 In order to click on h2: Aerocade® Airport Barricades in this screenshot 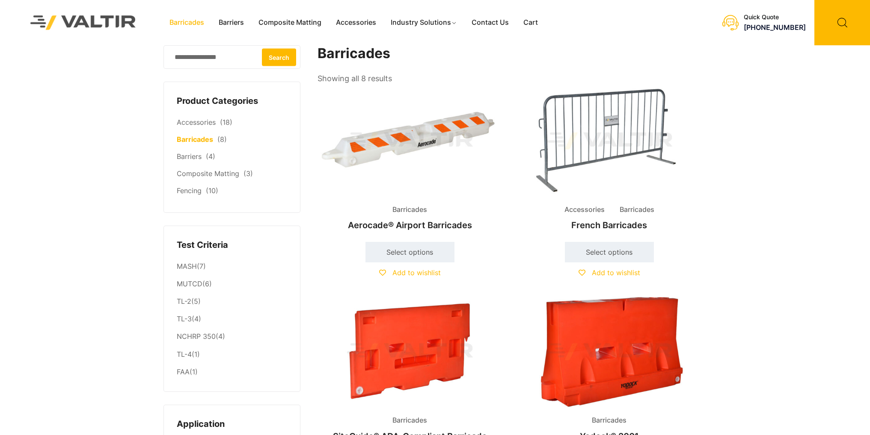, I will do `click(410, 225)`.